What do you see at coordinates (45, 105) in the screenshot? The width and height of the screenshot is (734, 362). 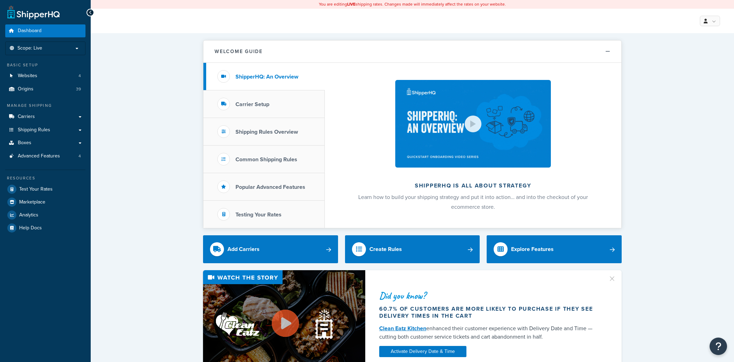 I see `div: Manage Shipping` at bounding box center [45, 105].